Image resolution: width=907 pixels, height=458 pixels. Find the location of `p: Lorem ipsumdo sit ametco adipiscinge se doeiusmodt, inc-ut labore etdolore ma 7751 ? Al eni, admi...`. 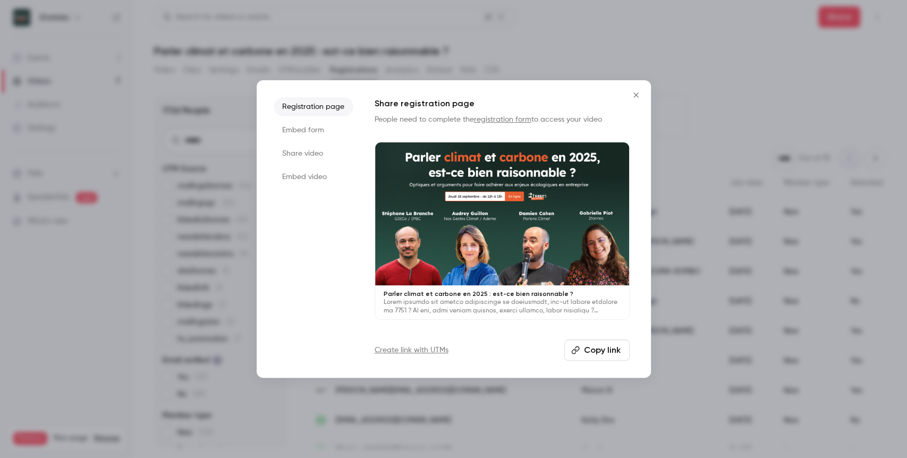

p: Lorem ipsumdo sit ametco adipiscinge se doeiusmodt, inc-ut labore etdolore ma 7751 ? Al eni, admi... is located at coordinates (502, 306).